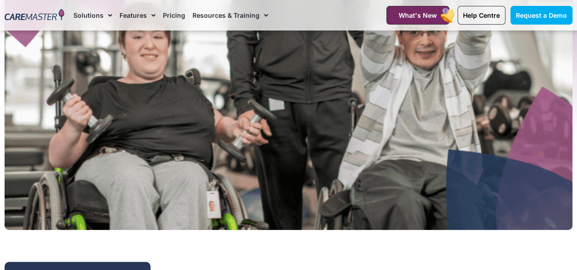 The width and height of the screenshot is (577, 270). Describe the element at coordinates (418, 15) in the screenshot. I see `a: What's New` at that location.